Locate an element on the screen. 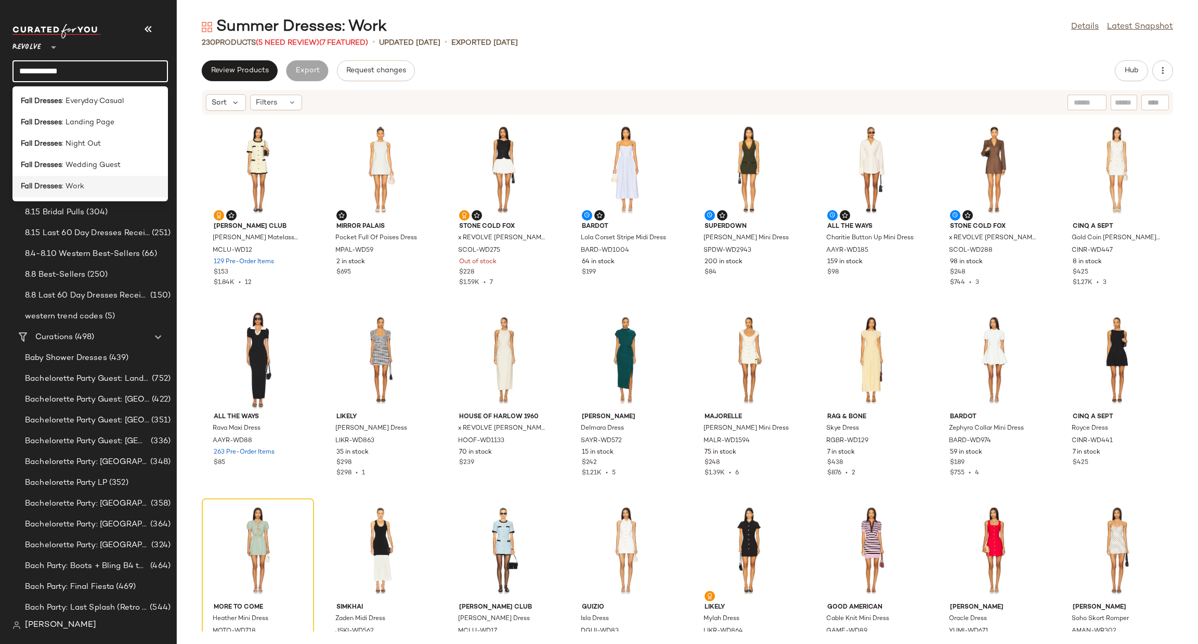 The height and width of the screenshot is (644, 1198). span: Royce Dress is located at coordinates (1090, 428).